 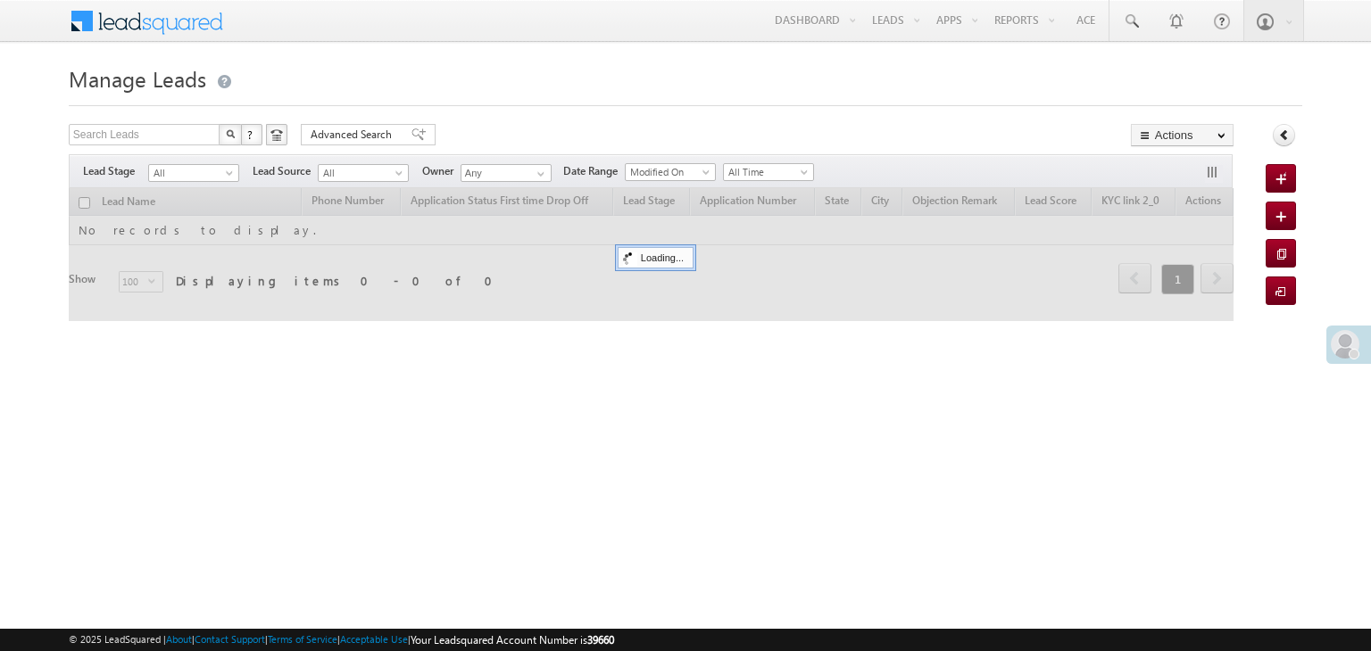 I want to click on span: © 2025 LeadSquared | | | | |, so click(x=341, y=640).